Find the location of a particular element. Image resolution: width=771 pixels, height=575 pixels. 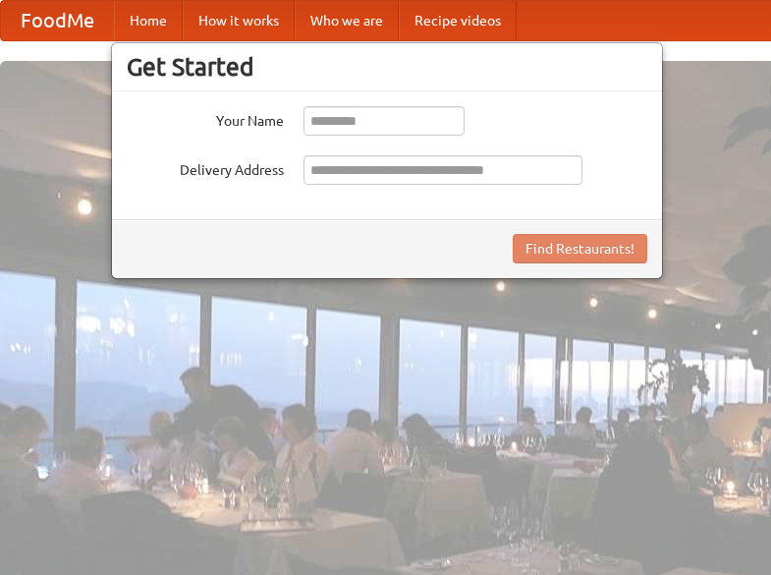

a: FoodMe is located at coordinates (57, 21).